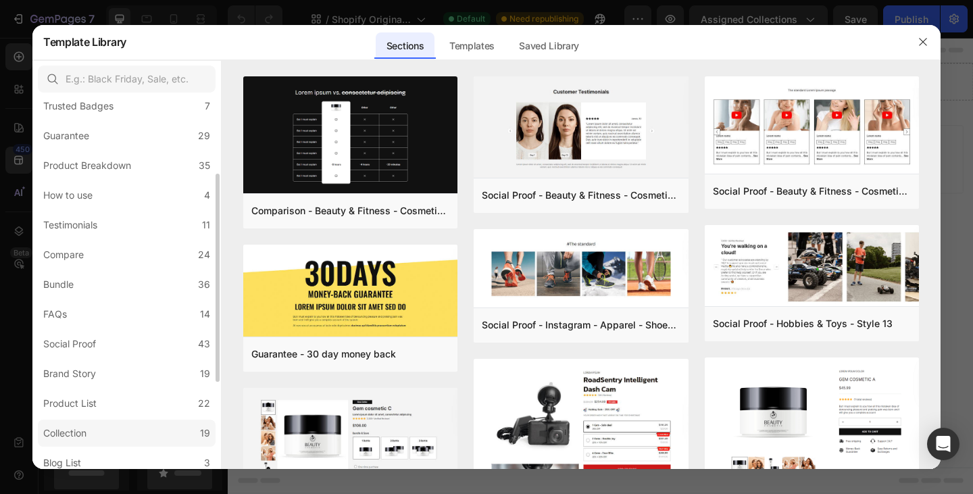  Describe the element at coordinates (205, 314) in the screenshot. I see `div: 14` at that location.